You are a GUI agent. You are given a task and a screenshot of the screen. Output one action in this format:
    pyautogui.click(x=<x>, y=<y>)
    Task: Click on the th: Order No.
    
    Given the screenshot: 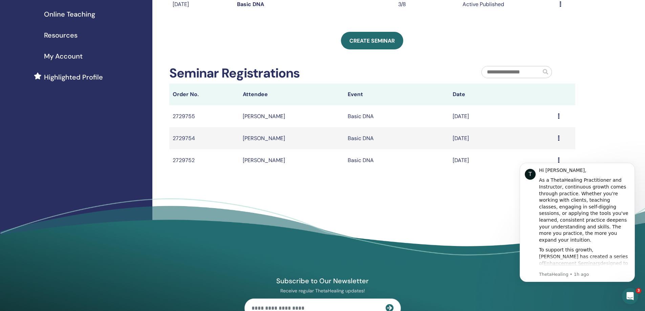 What is the action you would take?
    pyautogui.click(x=204, y=94)
    